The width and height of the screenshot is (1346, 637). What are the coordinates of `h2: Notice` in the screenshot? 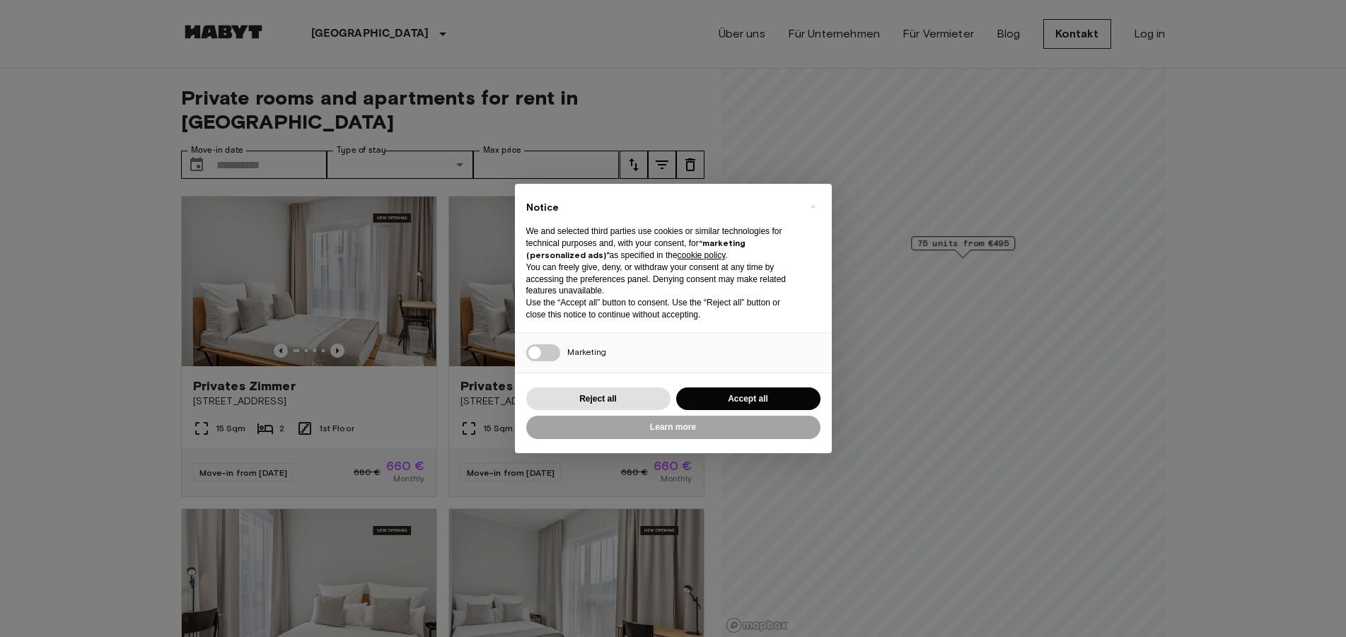 It's located at (662, 208).